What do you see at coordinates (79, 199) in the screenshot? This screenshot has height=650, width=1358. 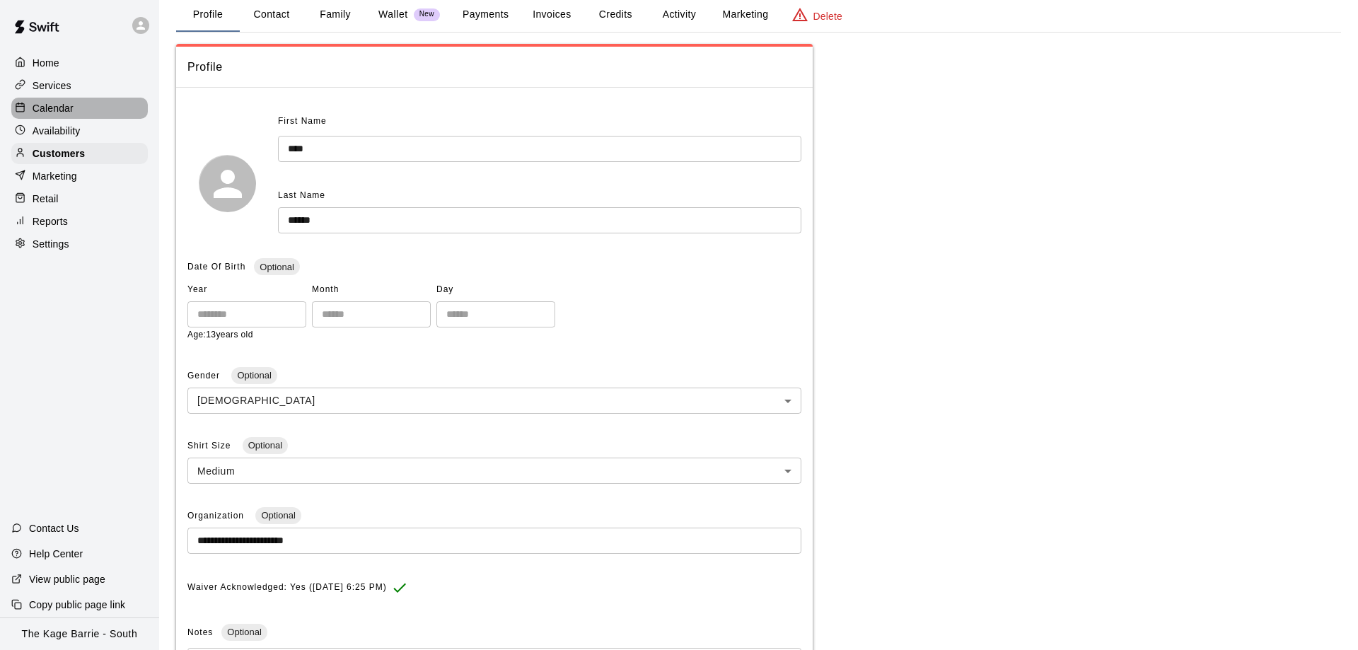 I see `a: Retail` at bounding box center [79, 199].